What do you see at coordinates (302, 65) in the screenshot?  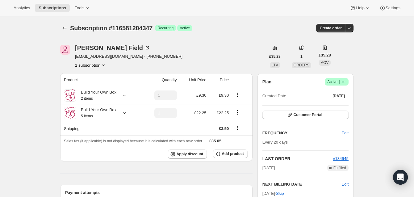 I see `span: ORDERS` at bounding box center [302, 65].